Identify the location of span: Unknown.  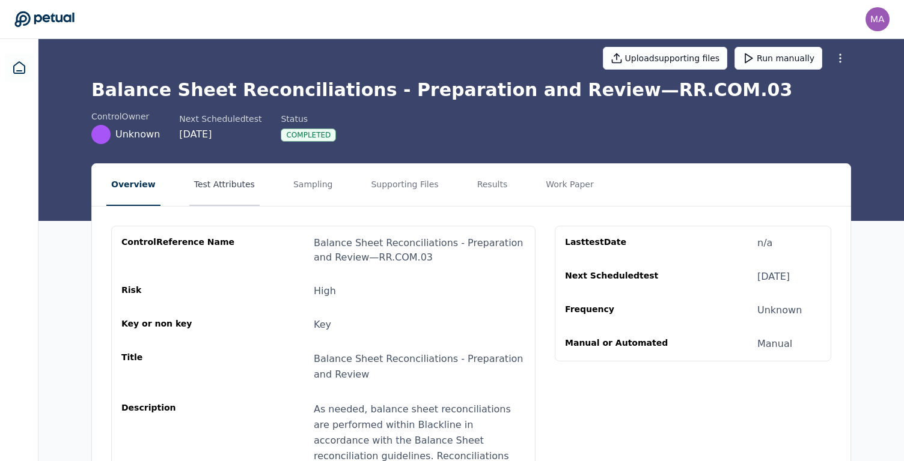
(138, 135).